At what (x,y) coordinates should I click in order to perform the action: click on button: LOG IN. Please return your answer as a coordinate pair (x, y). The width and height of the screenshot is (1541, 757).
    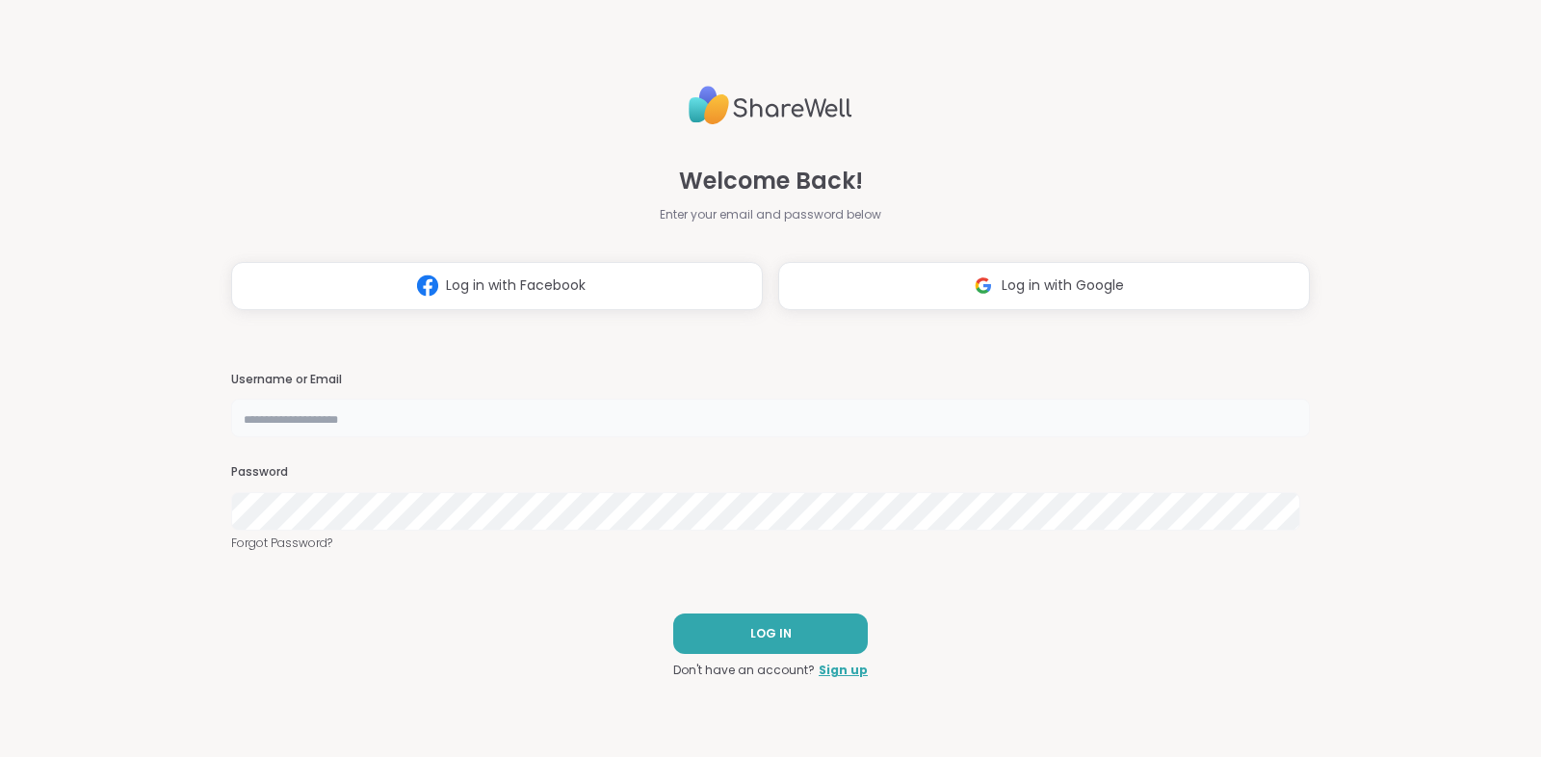
    Looking at the image, I should click on (771, 634).